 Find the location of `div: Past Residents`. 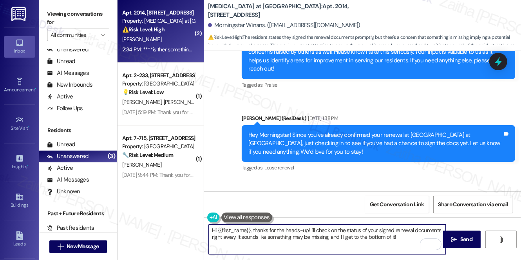

div: Past Residents is located at coordinates (71, 228).